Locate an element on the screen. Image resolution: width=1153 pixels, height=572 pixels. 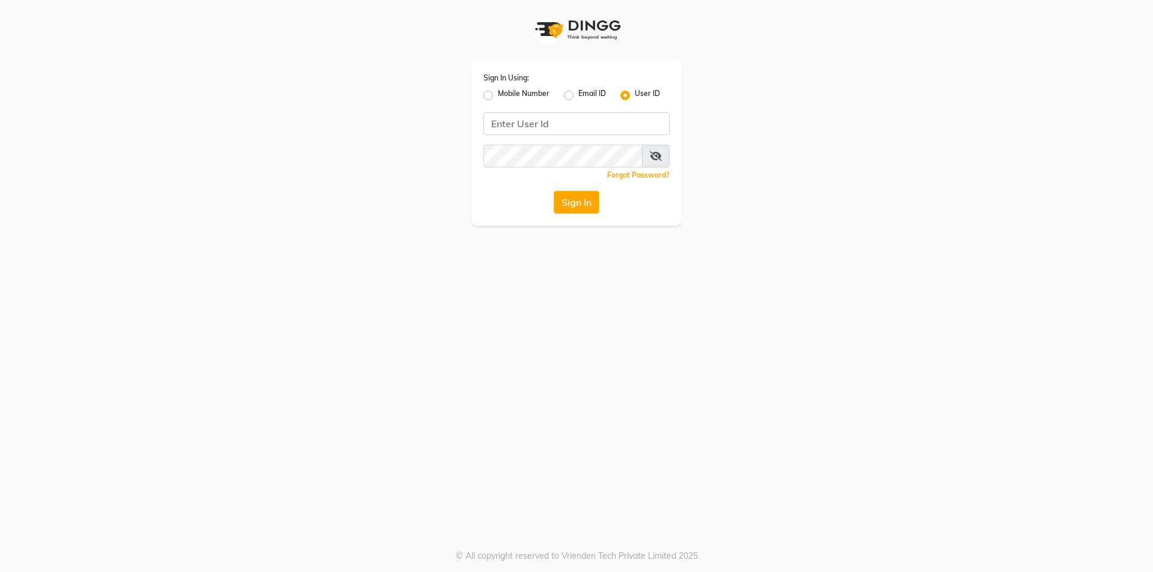
label: Sign In Using: is located at coordinates (506, 78).